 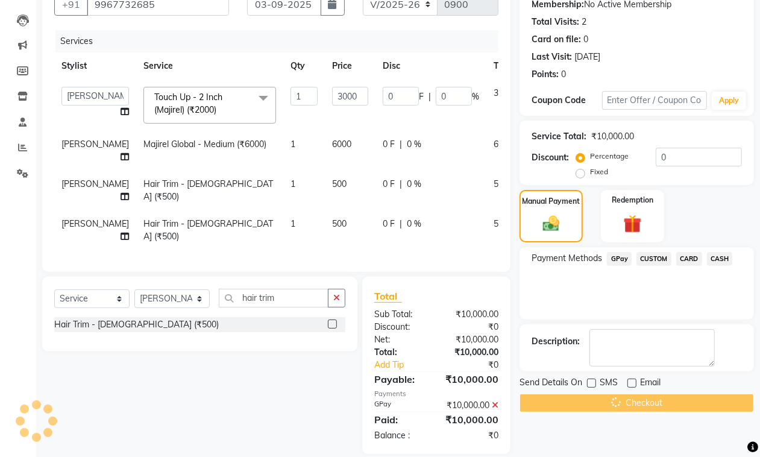 What do you see at coordinates (655, 100) in the screenshot?
I see `input: Enter Offer / Coupon Code` at bounding box center [655, 100].